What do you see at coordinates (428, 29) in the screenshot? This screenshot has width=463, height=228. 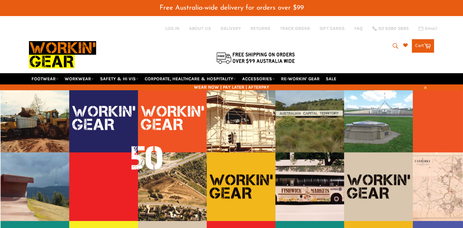 I see `a: Email` at bounding box center [428, 29].